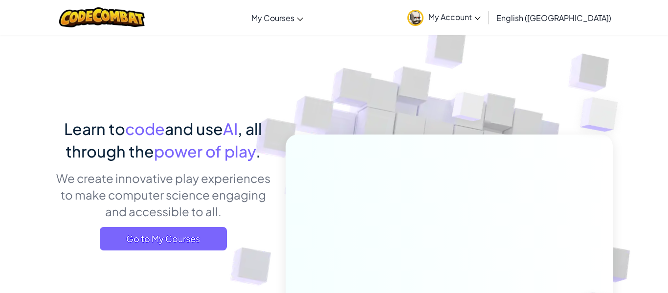  Describe the element at coordinates (163, 238) in the screenshot. I see `span: Go to My Courses` at that location.